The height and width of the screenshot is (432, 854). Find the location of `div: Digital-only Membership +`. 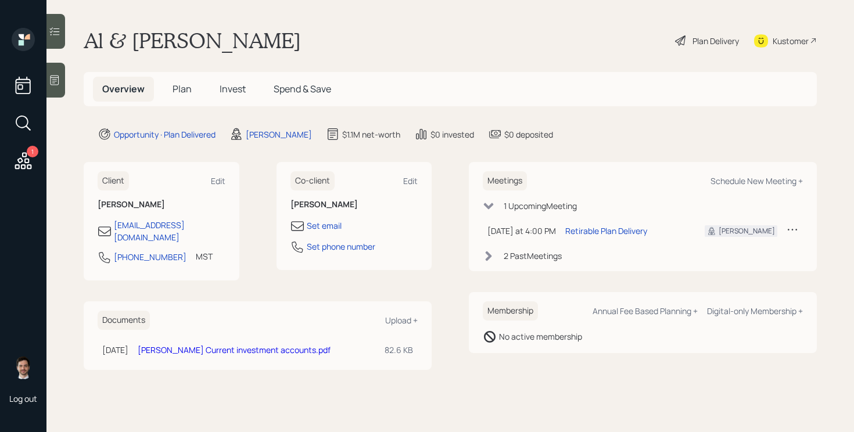

div: Digital-only Membership + is located at coordinates (754, 311).